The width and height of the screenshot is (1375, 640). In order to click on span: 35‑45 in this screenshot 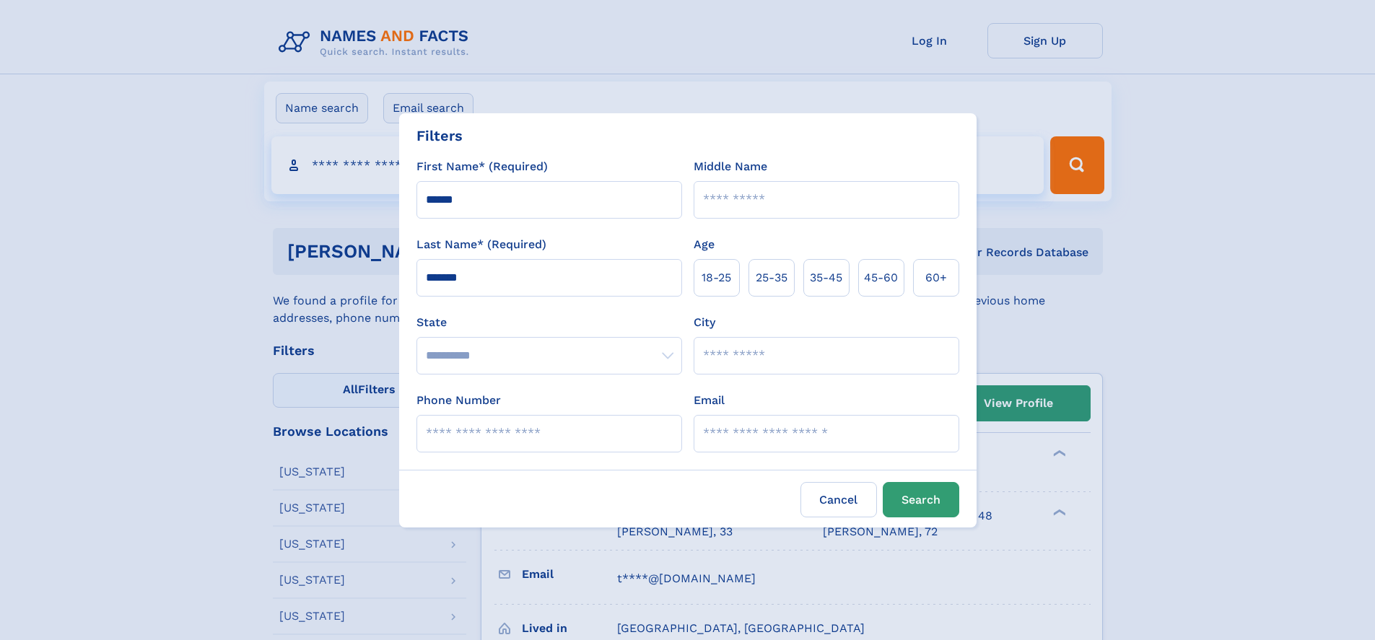, I will do `click(826, 278)`.